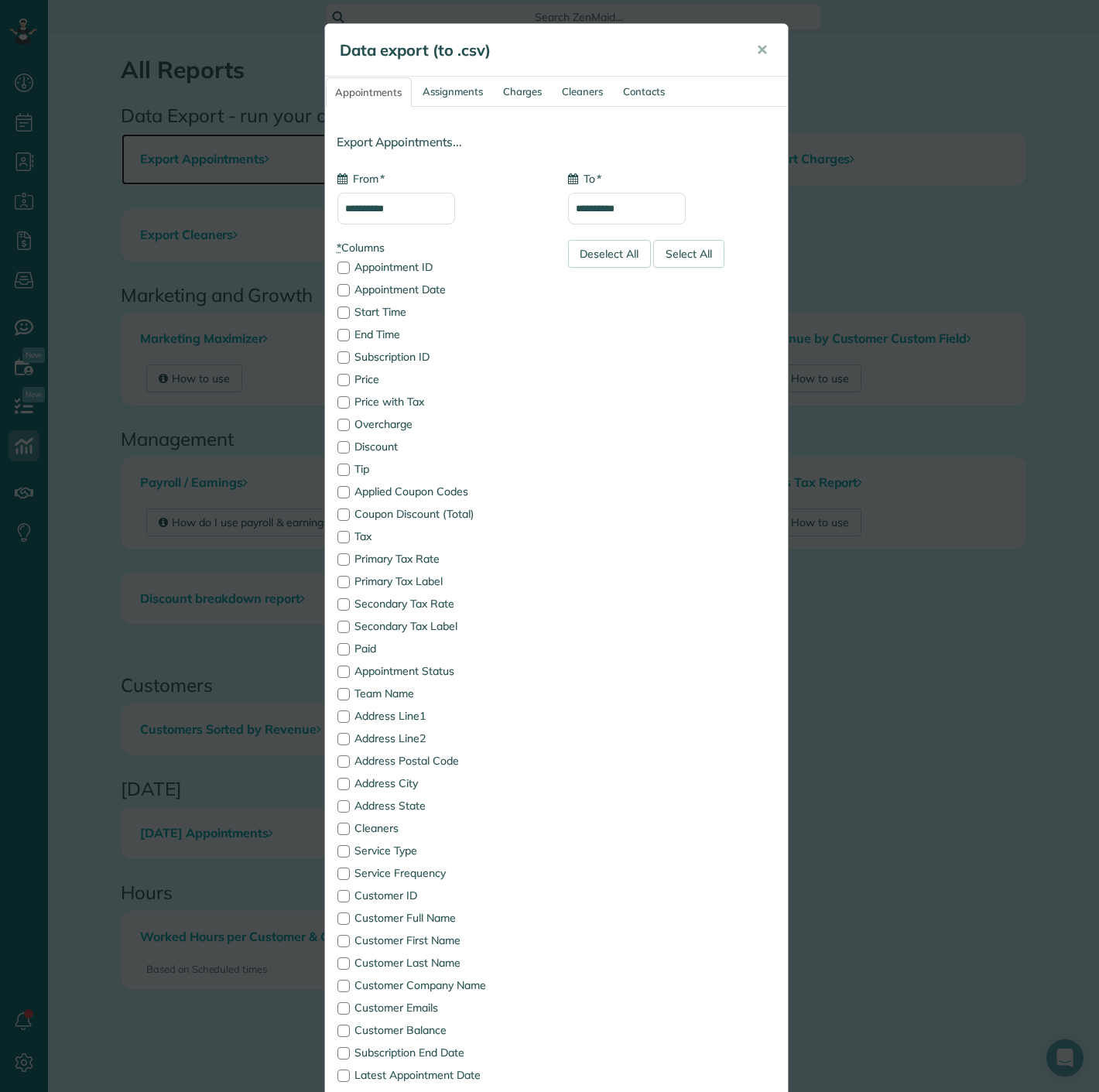 The width and height of the screenshot is (1099, 1092). Describe the element at coordinates (441, 247) in the screenshot. I see `label: Columns` at that location.